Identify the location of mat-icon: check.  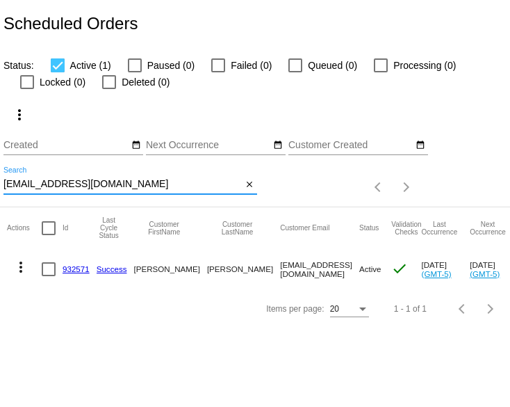
(400, 268).